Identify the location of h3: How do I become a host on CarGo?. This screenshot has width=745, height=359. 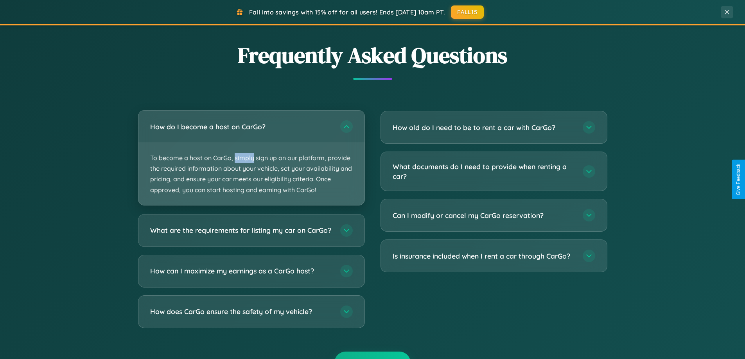
(241, 127).